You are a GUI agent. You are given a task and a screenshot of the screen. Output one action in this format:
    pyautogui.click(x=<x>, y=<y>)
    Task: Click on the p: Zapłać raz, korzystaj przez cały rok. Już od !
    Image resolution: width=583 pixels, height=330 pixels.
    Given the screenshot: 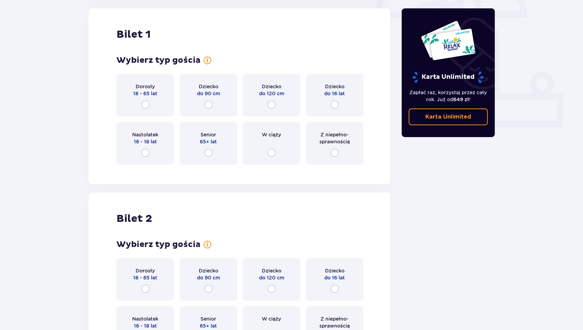 What is the action you would take?
    pyautogui.click(x=448, y=96)
    